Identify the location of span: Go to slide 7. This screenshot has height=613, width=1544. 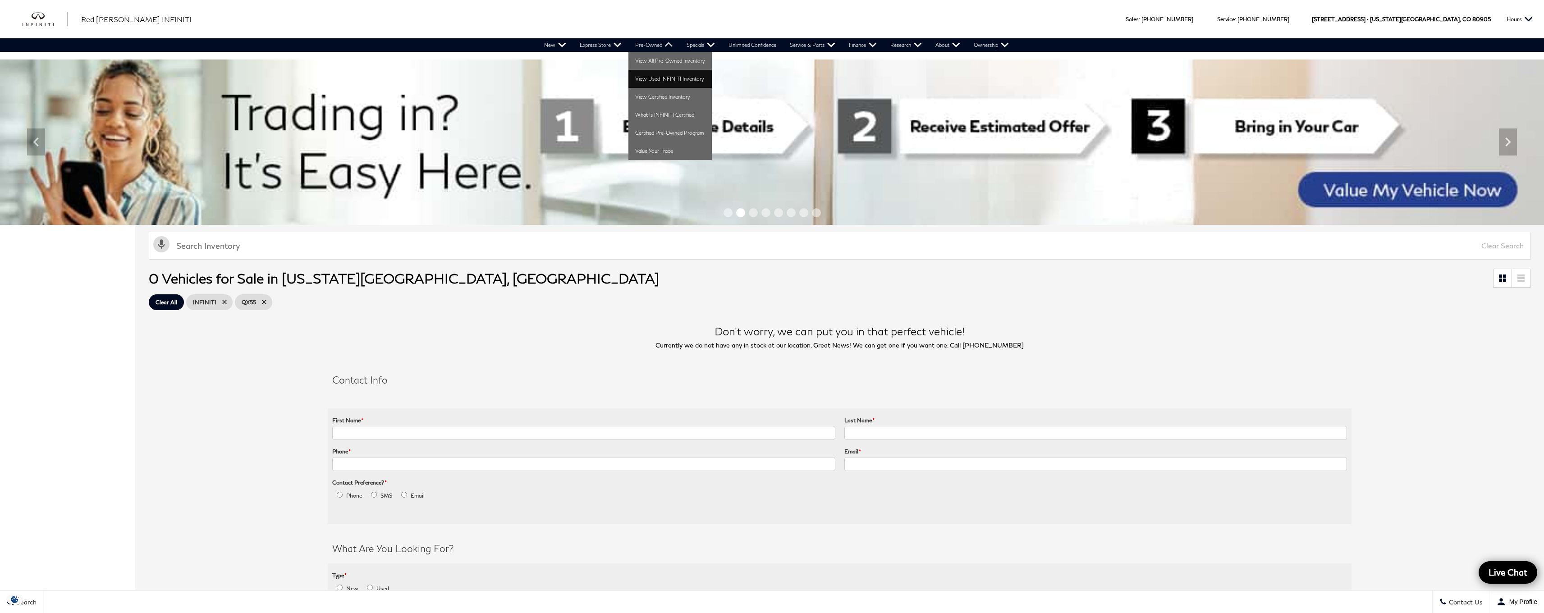
(804, 213).